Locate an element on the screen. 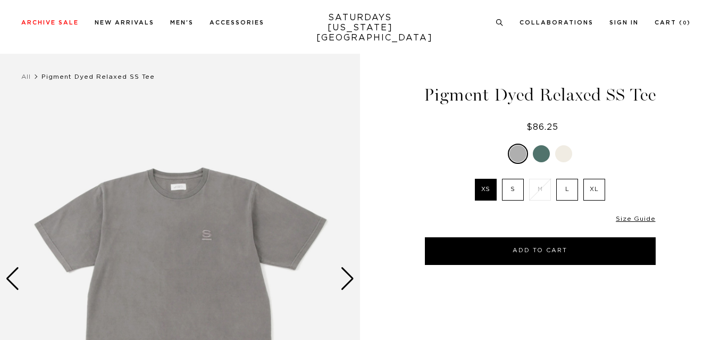  label: L is located at coordinates (567, 189).